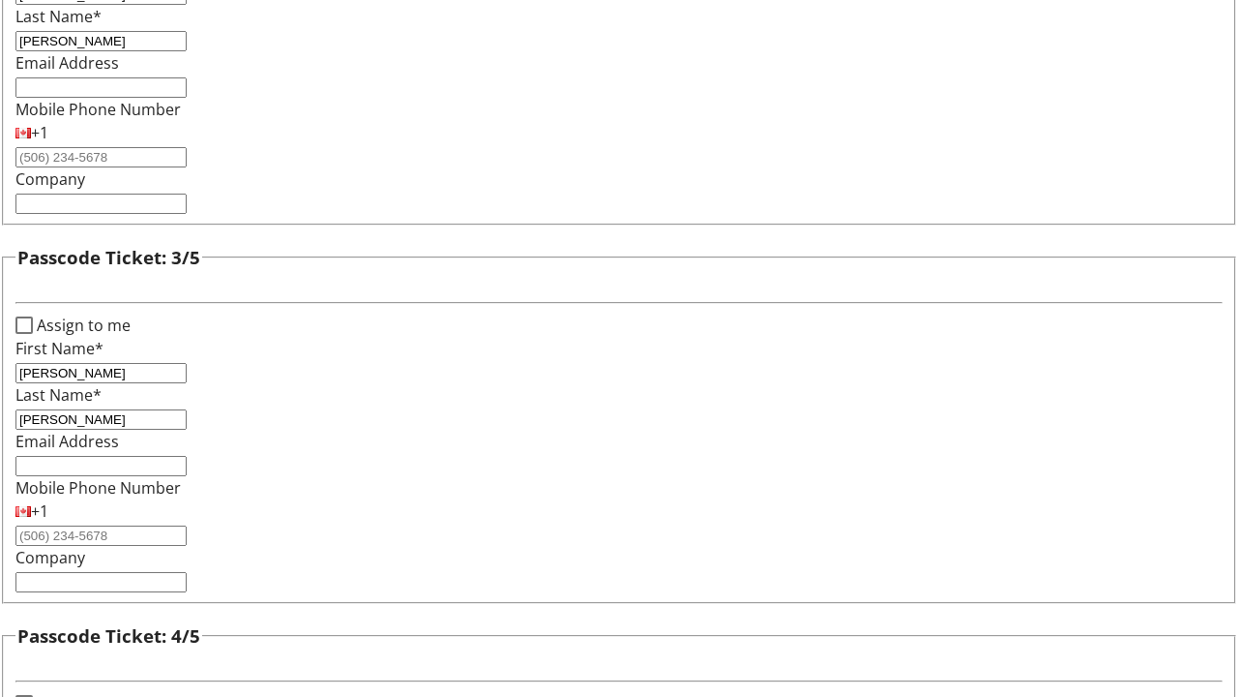 The image size is (1238, 697). What do you see at coordinates (108, 257) in the screenshot?
I see `h3: Passcode Ticket: 3/5` at bounding box center [108, 257].